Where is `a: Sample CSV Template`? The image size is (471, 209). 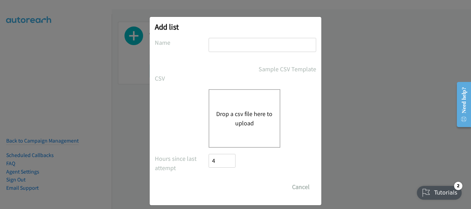 a: Sample CSV Template is located at coordinates (287, 69).